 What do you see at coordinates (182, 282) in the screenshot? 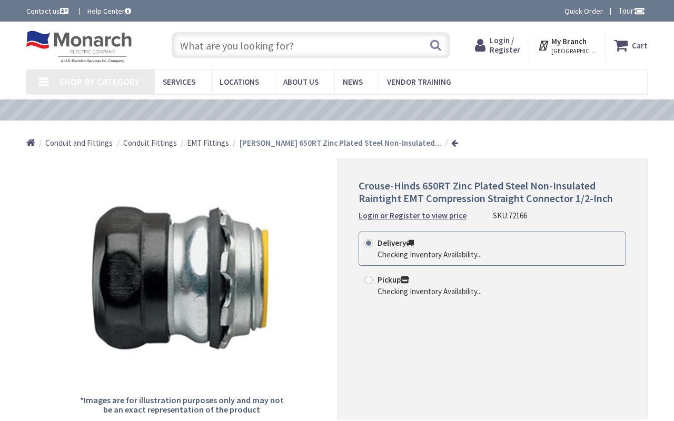
I see `img: Crouse-Hinds 650RT Zinc Plated Steel Non-Insulated Raintight EMT Compression Straight Connector 1...` at bounding box center [182, 282].